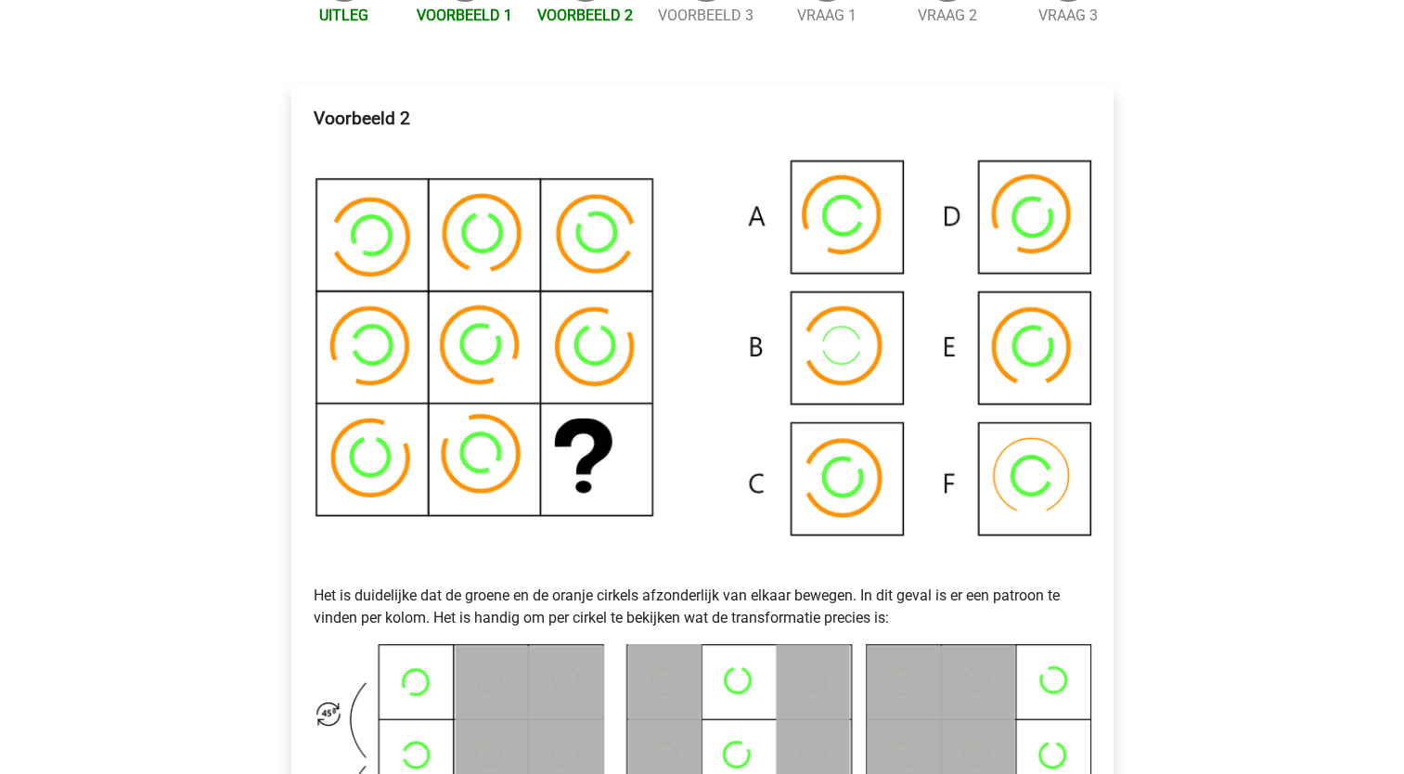 This screenshot has width=1404, height=774. I want to click on p: Het is duidelijke dat de groene en de oranje cirkels afzonderlijk van elkaar bewegen. In dit geva..., so click(702, 596).